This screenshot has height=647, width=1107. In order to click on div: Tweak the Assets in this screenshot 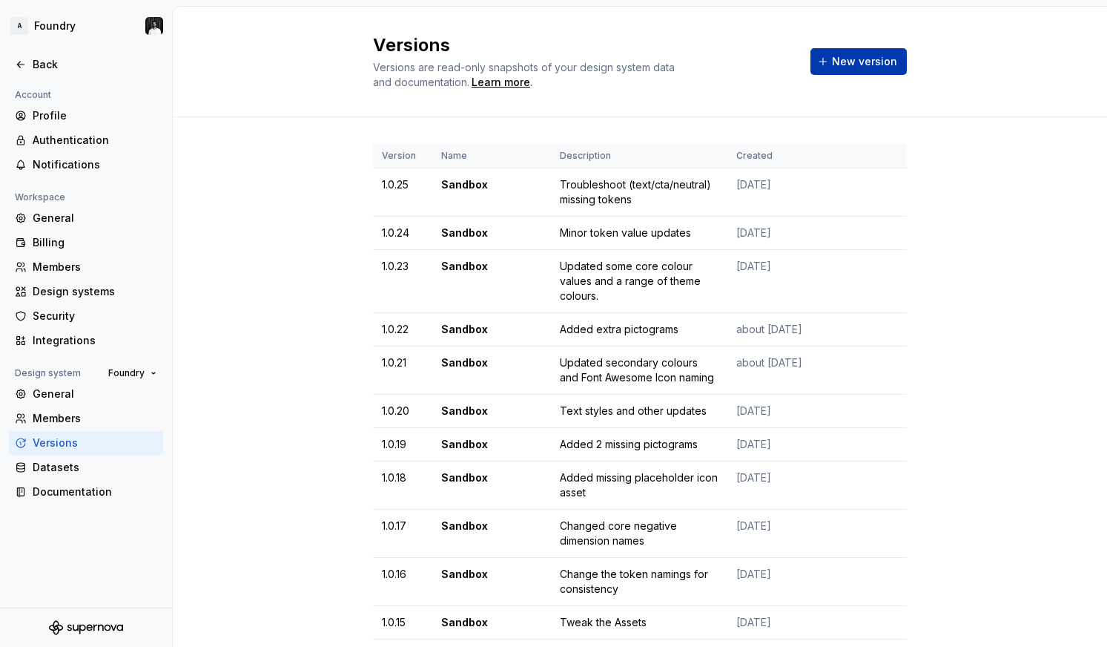, I will do `click(639, 622)`.